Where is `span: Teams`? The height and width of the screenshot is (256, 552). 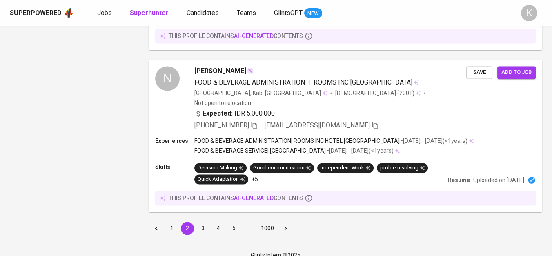 span: Teams is located at coordinates (246, 13).